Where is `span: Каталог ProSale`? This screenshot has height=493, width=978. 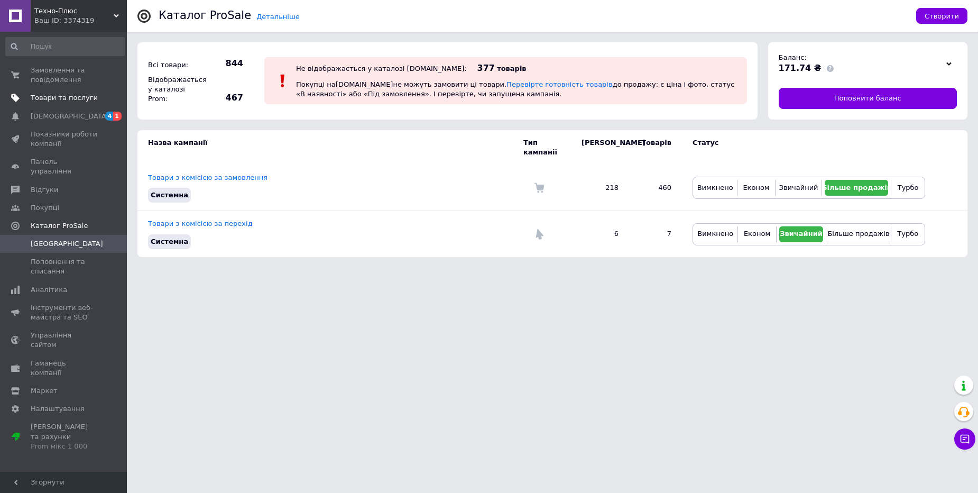
span: Каталог ProSale is located at coordinates (59, 226).